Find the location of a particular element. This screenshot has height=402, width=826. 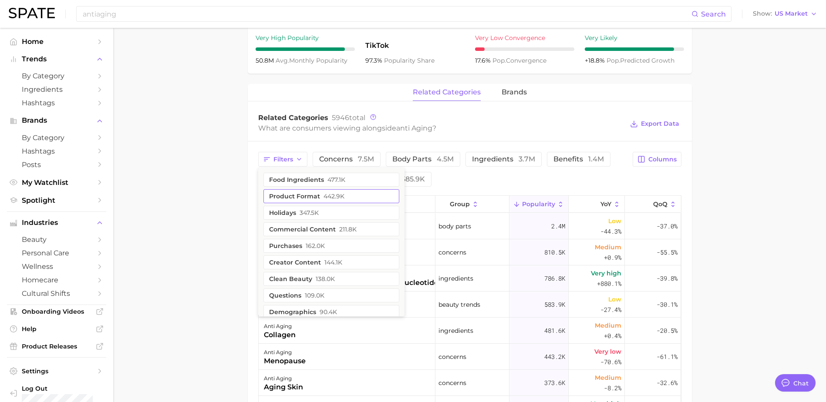

span: 442.9k is located at coordinates (334, 196).